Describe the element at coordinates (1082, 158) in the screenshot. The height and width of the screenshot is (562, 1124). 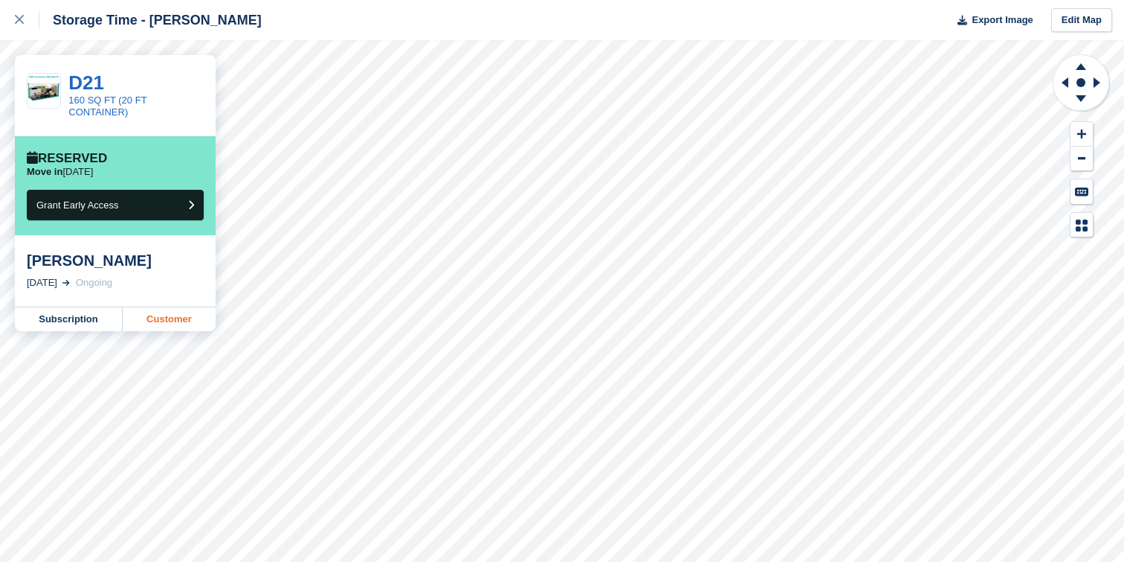
I see `button: Zoom Out` at that location.